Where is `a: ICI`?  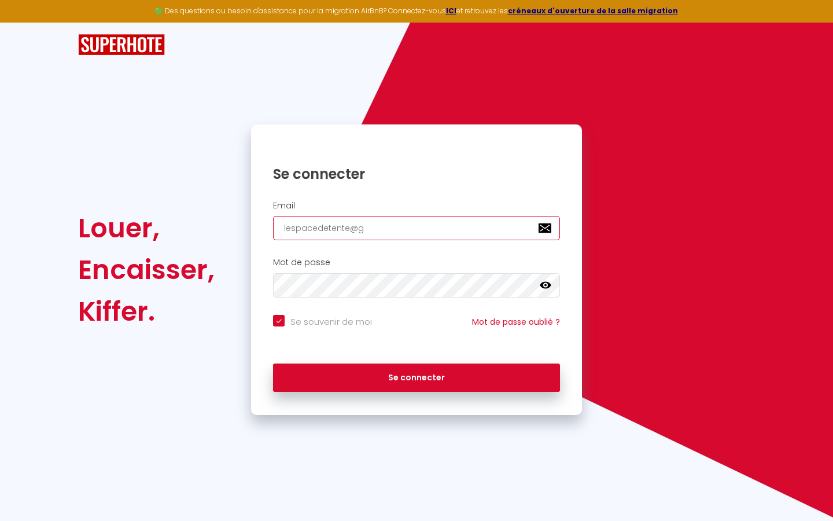
a: ICI is located at coordinates (451, 10).